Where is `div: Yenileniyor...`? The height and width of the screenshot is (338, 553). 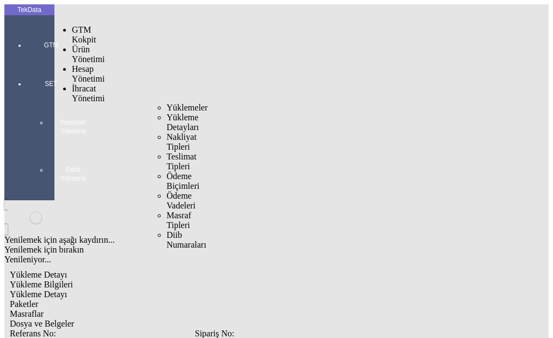 div: Yenileniyor... is located at coordinates (195, 259).